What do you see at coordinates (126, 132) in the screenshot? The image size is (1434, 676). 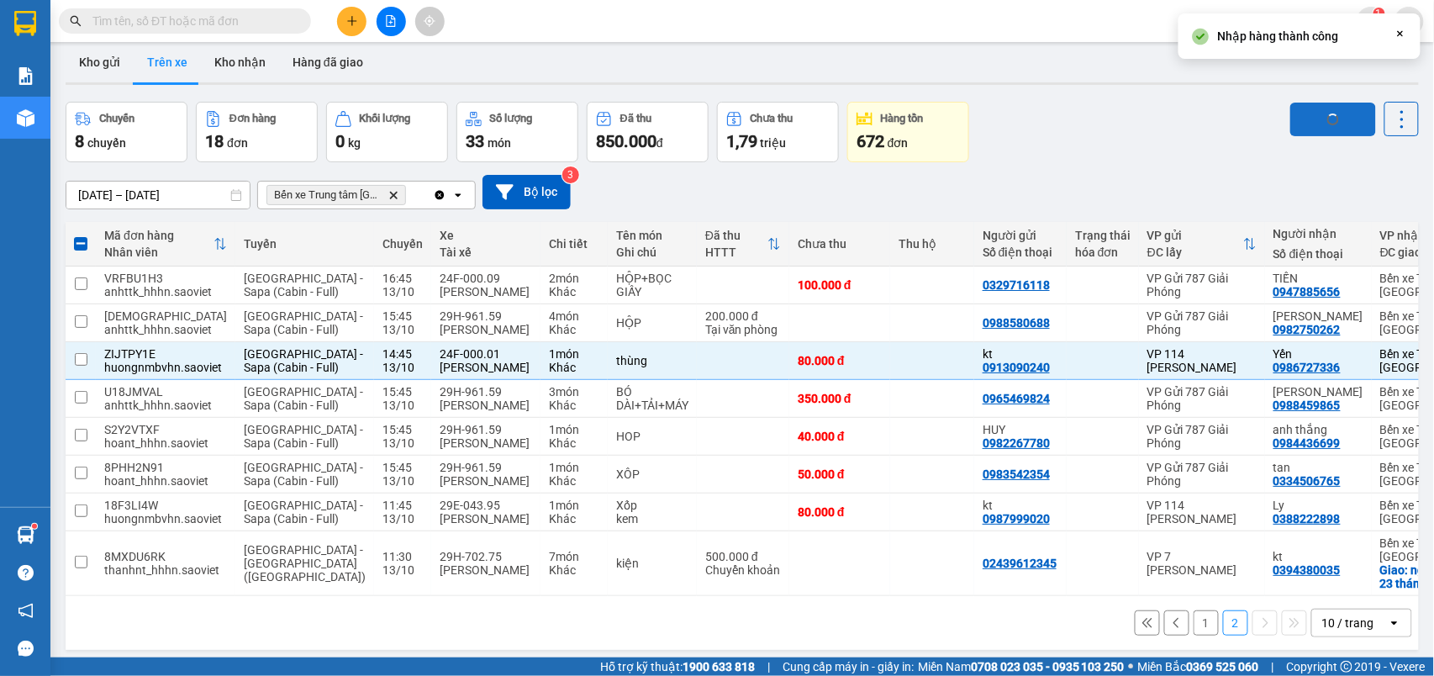 I see `button: Chuyến8chuyến` at bounding box center [126, 132].